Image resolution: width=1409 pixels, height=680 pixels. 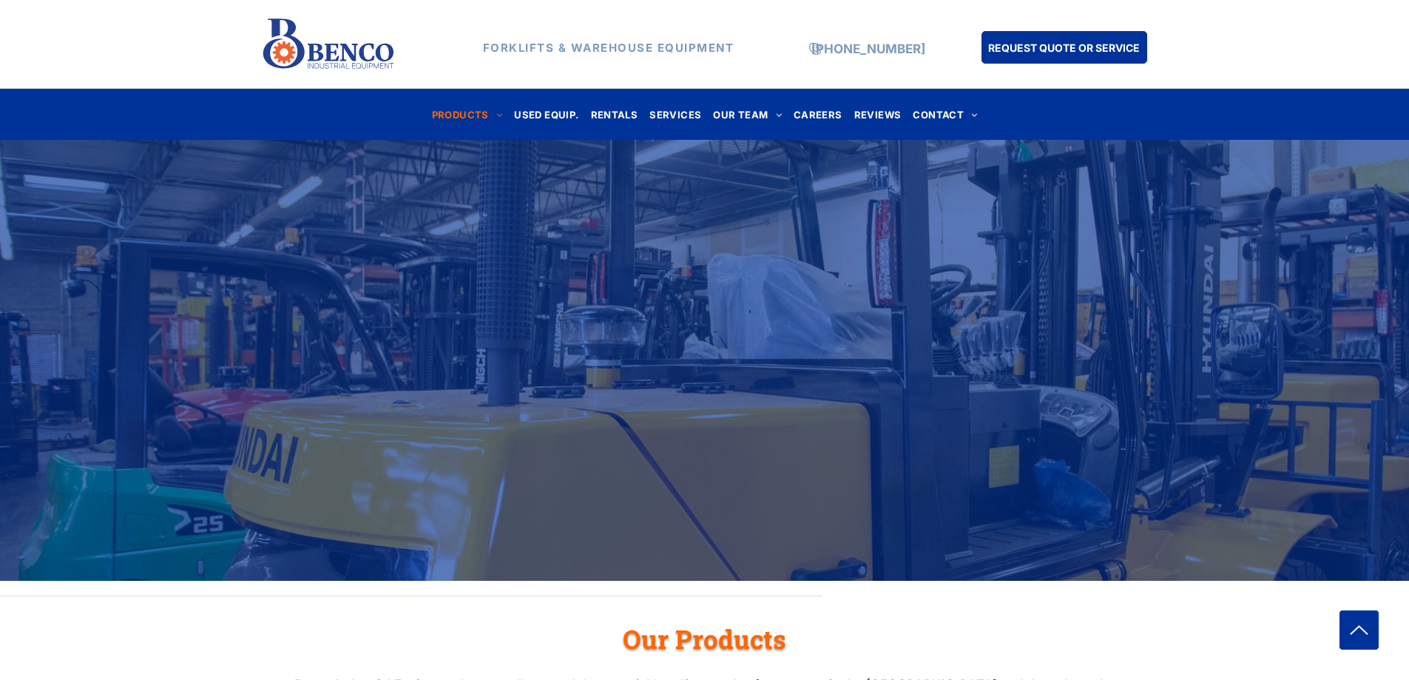 I want to click on a: OUR TEAM, so click(x=747, y=114).